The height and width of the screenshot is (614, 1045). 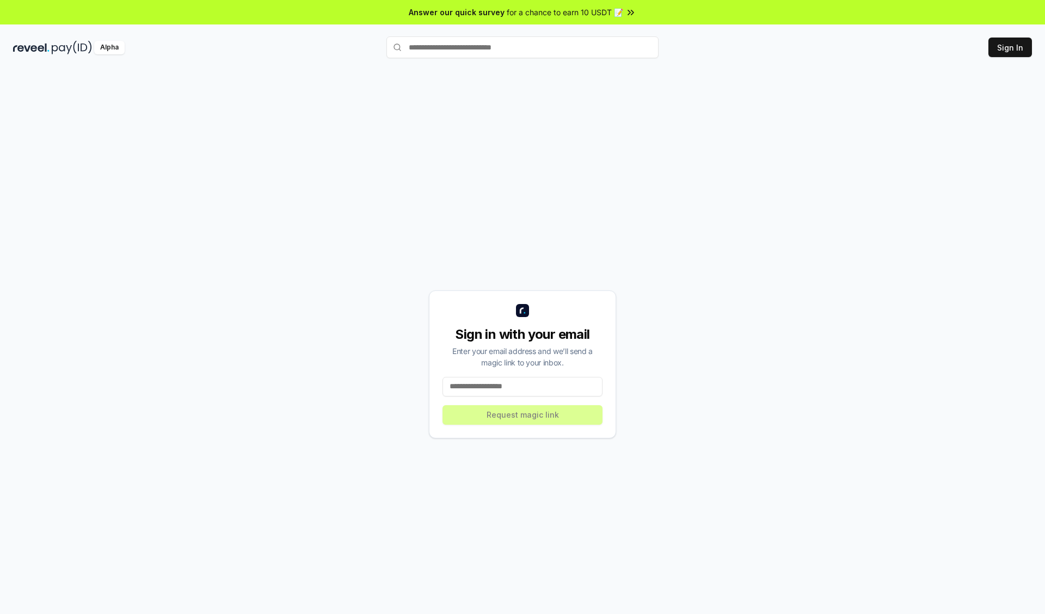 What do you see at coordinates (109, 47) in the screenshot?
I see `div: Alpha` at bounding box center [109, 47].